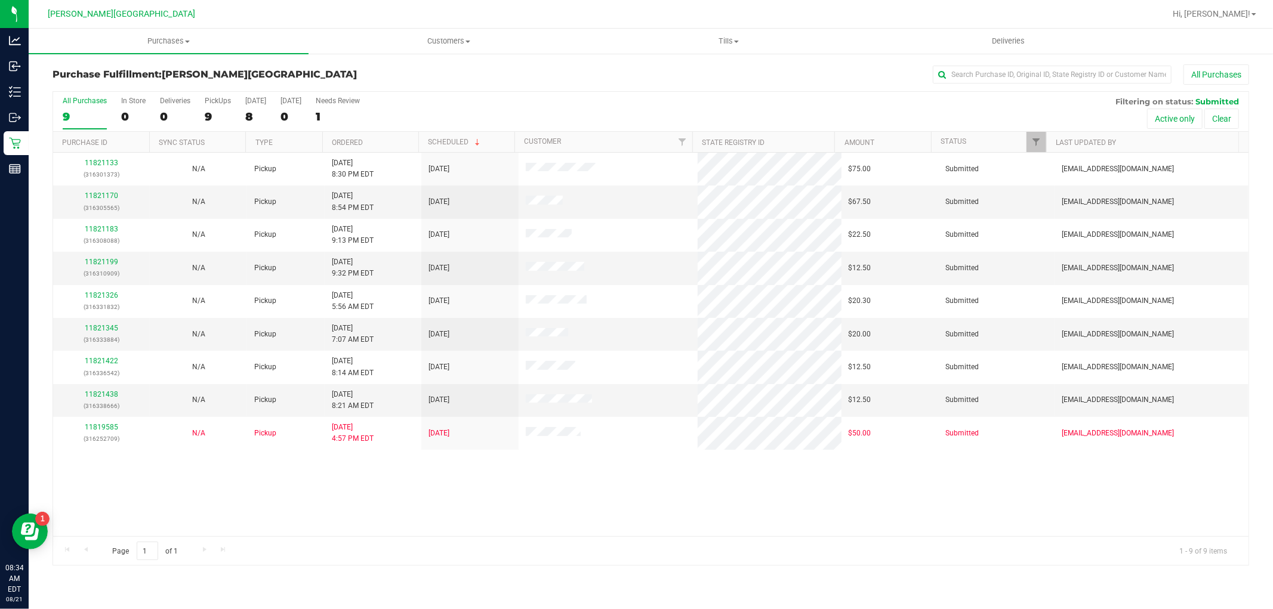 This screenshot has height=609, width=1273. I want to click on a: 11821326, so click(101, 295).